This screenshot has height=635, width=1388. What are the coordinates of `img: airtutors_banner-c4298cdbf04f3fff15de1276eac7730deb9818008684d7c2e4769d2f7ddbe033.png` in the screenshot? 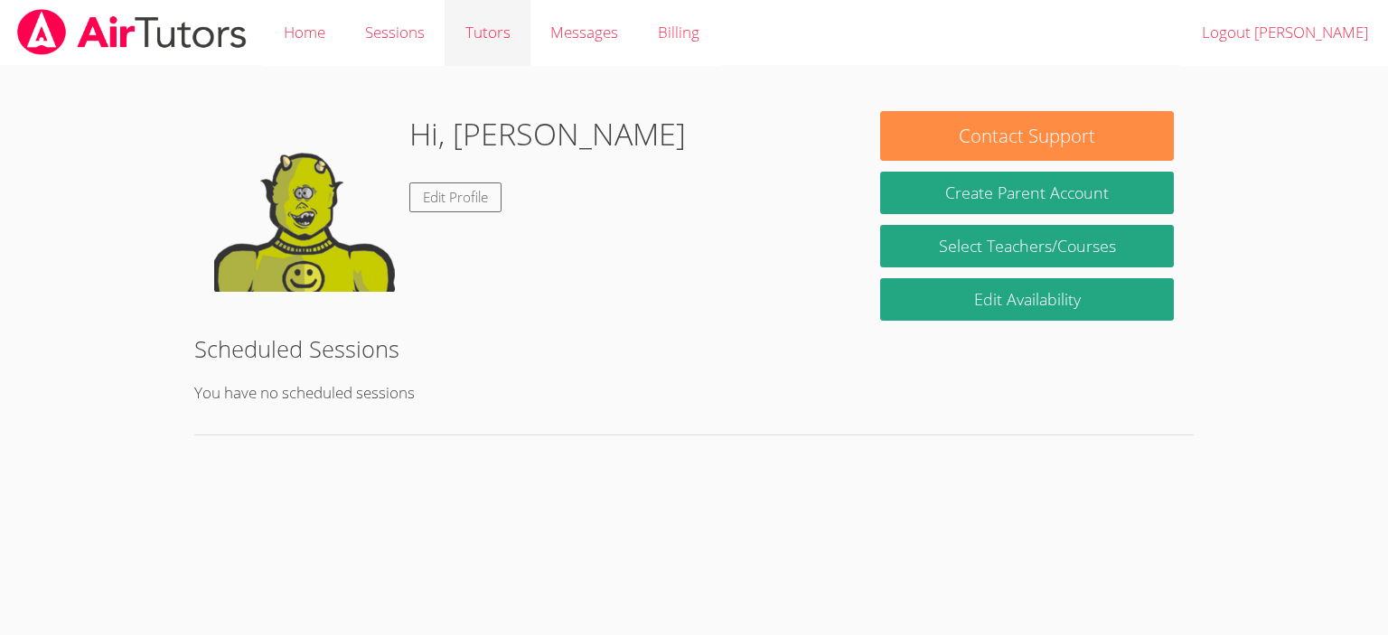 It's located at (132, 32).